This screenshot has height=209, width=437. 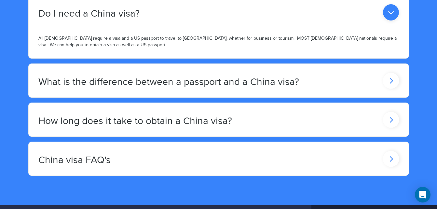 I want to click on div: Open Intercom Messenger, so click(x=423, y=195).